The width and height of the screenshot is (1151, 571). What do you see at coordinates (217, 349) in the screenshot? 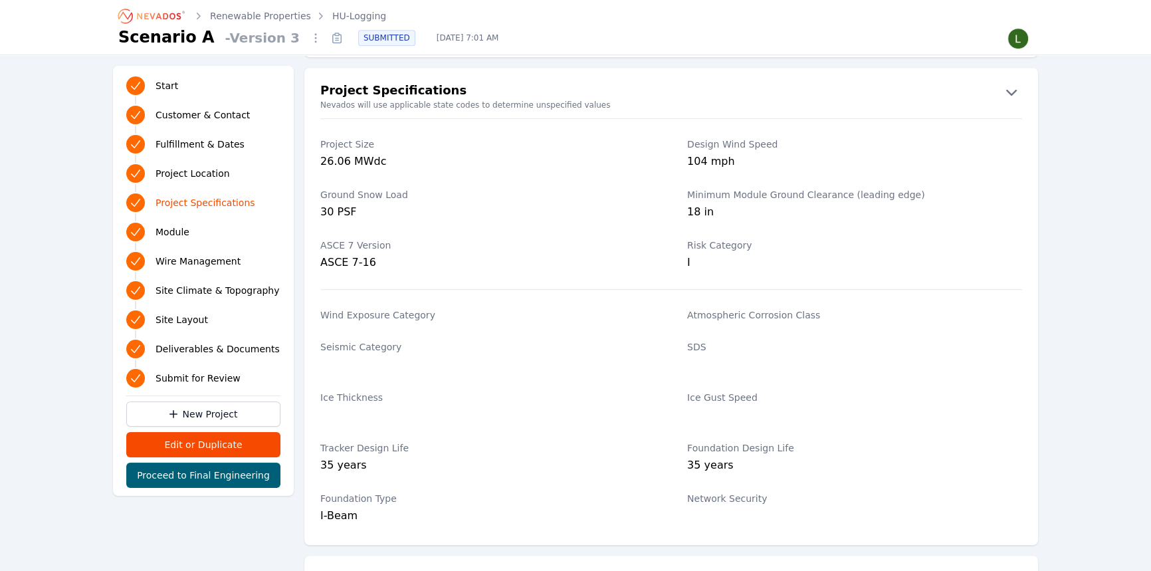
I see `span: Deliverables & Documents` at bounding box center [217, 349].